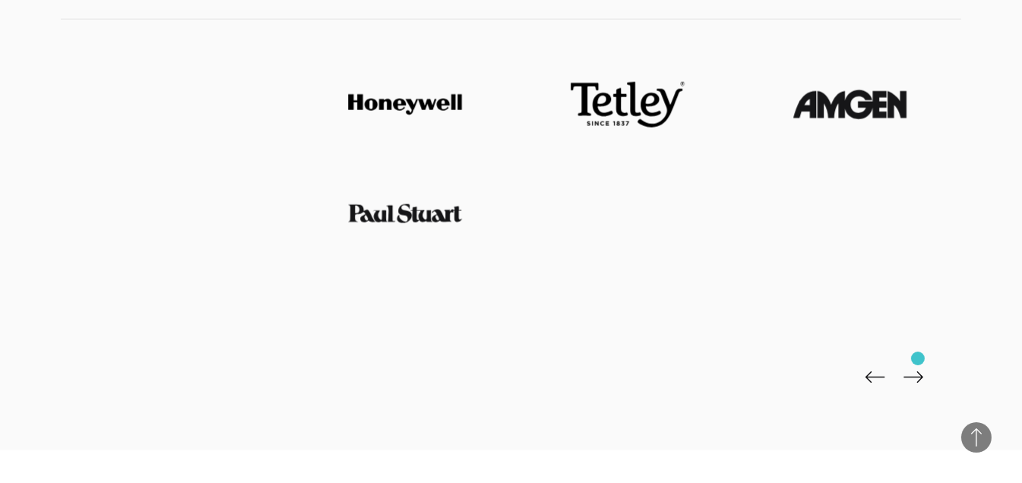  What do you see at coordinates (628, 105) in the screenshot?
I see `img: Tetley` at bounding box center [628, 105].